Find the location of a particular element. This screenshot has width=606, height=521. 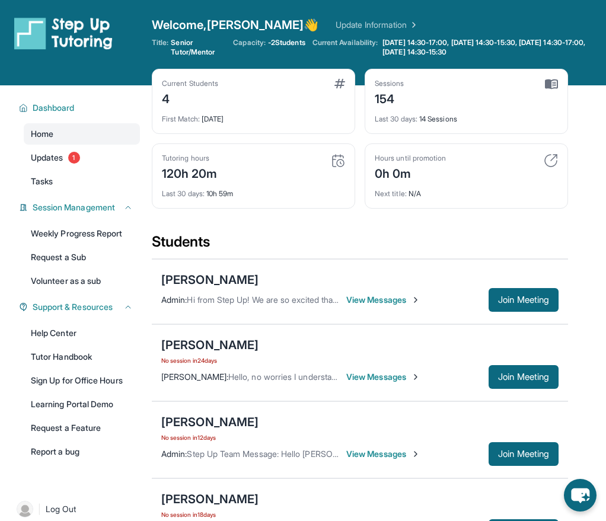

a: Volunteer as a sub is located at coordinates (82, 281).